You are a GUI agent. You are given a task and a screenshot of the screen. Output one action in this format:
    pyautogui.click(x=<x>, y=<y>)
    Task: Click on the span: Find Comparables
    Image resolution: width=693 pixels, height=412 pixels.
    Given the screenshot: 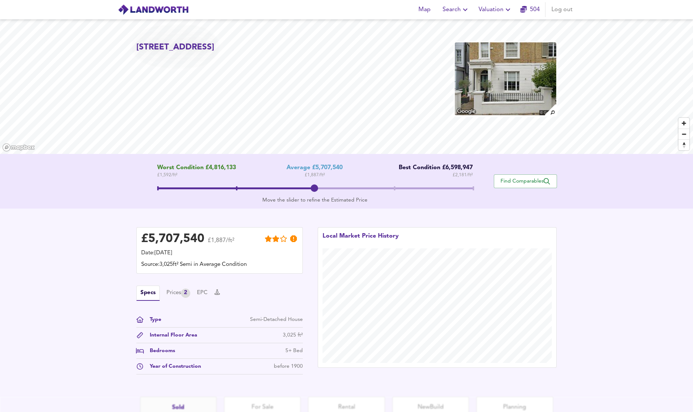 What is the action you would take?
    pyautogui.click(x=525, y=181)
    